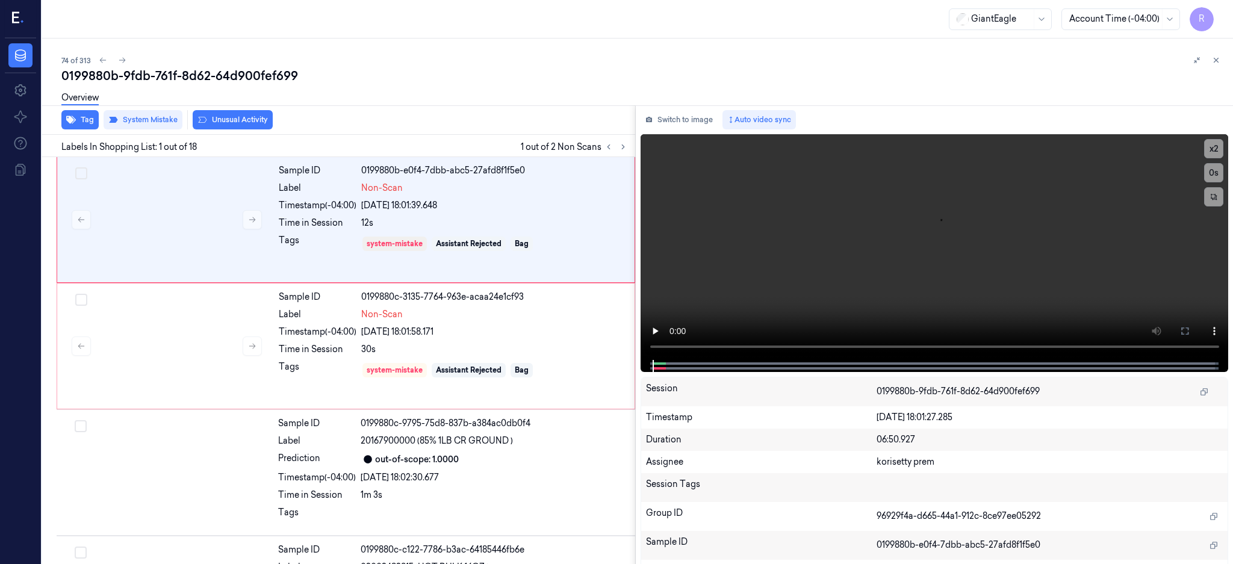 This screenshot has width=1233, height=564. What do you see at coordinates (958, 391) in the screenshot?
I see `span: 0199880b-9fdb-761f-8d62-64d900fef699` at bounding box center [958, 391].